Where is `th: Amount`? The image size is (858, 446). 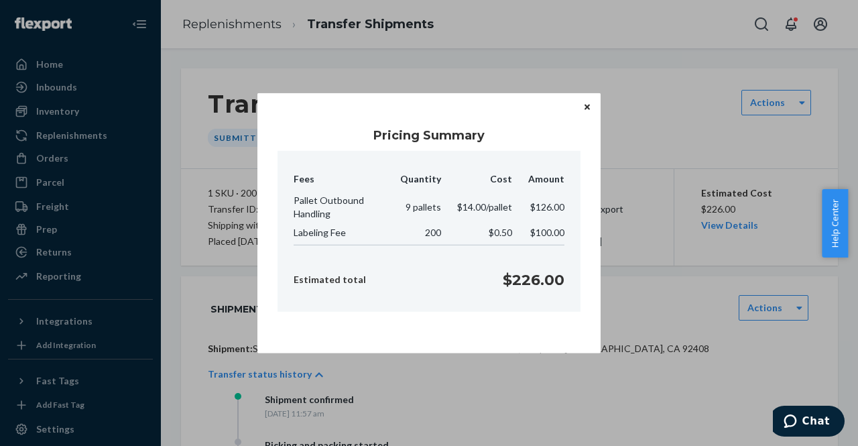 th: Amount is located at coordinates (538, 181).